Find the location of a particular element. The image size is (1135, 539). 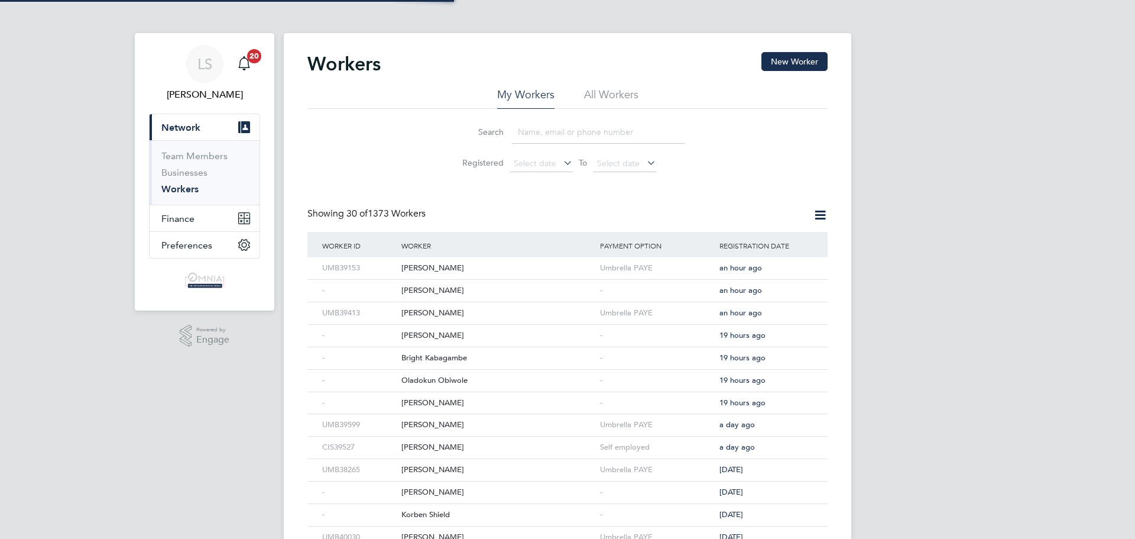

div: Self employed is located at coordinates (657, 447).